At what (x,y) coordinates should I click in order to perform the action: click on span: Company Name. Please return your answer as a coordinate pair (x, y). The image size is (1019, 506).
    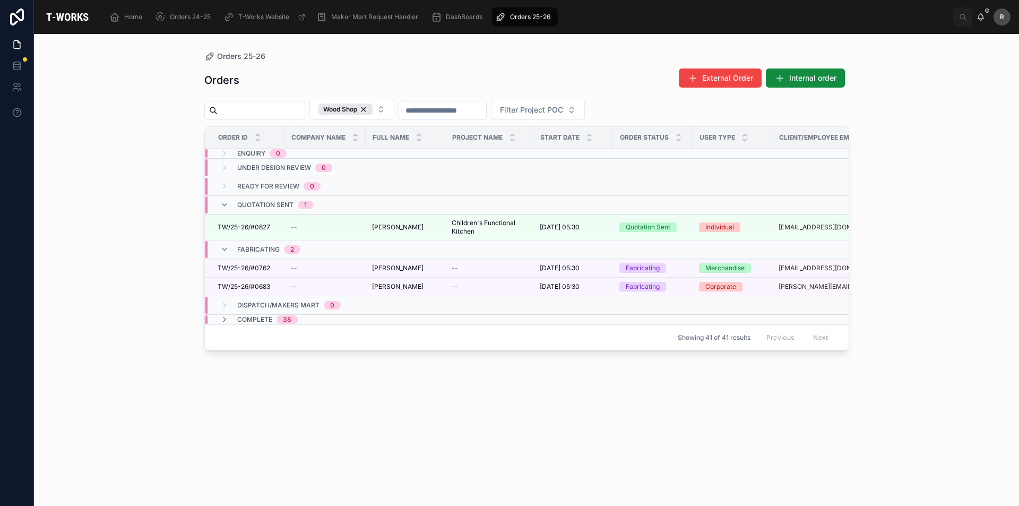
    Looking at the image, I should click on (318, 137).